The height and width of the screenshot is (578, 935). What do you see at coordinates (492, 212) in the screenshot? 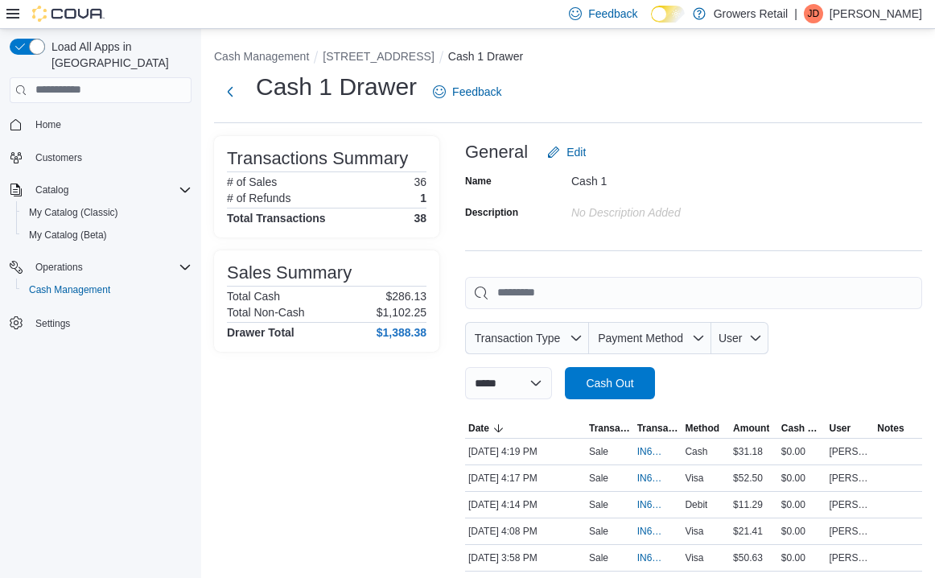
I see `label: Description` at bounding box center [492, 212].